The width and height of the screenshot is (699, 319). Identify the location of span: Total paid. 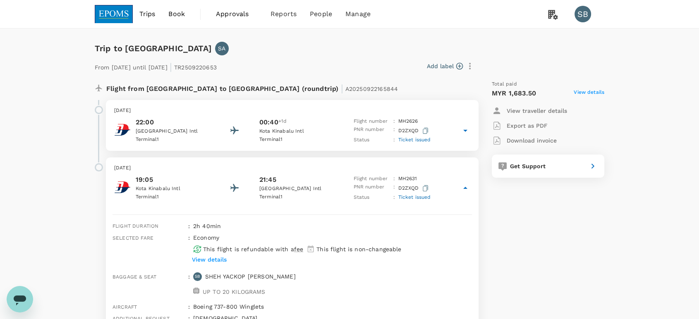
(504, 84).